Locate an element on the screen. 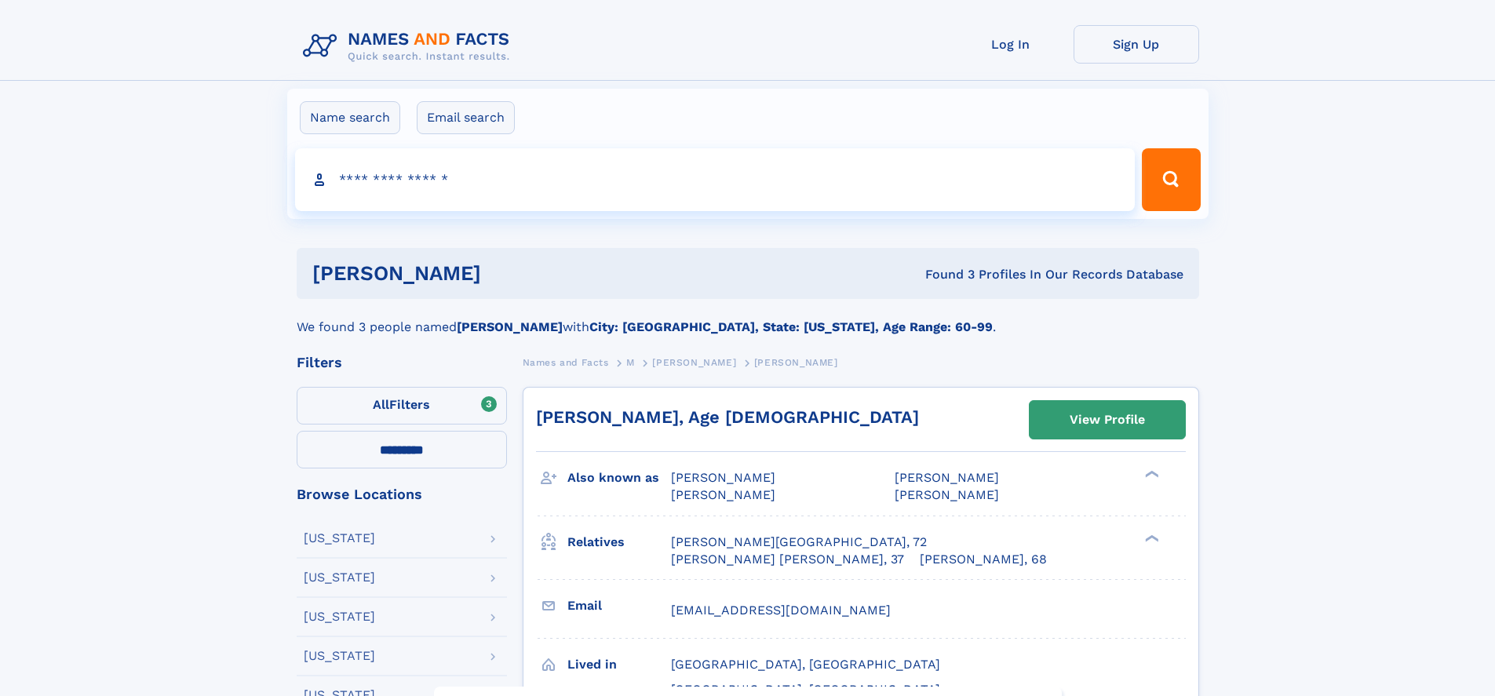 The height and width of the screenshot is (696, 1495). button: Search Button is located at coordinates (1171, 180).